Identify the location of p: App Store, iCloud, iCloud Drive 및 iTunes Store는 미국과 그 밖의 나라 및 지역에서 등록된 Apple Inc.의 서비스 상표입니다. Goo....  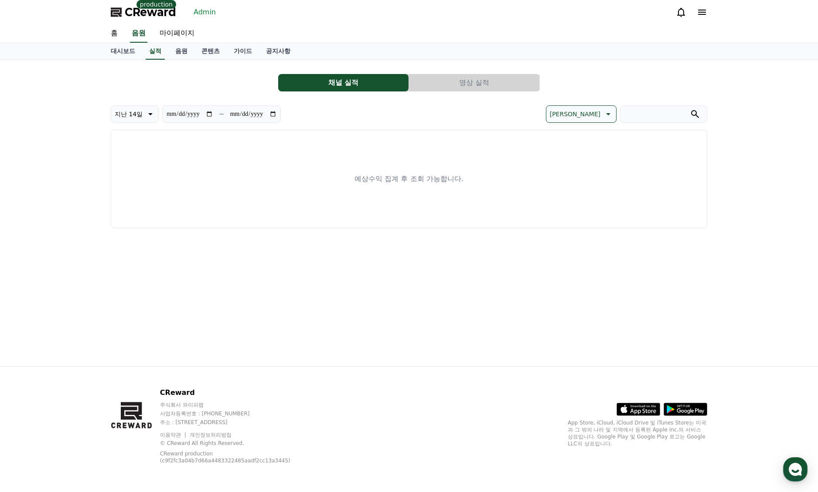
(637, 434).